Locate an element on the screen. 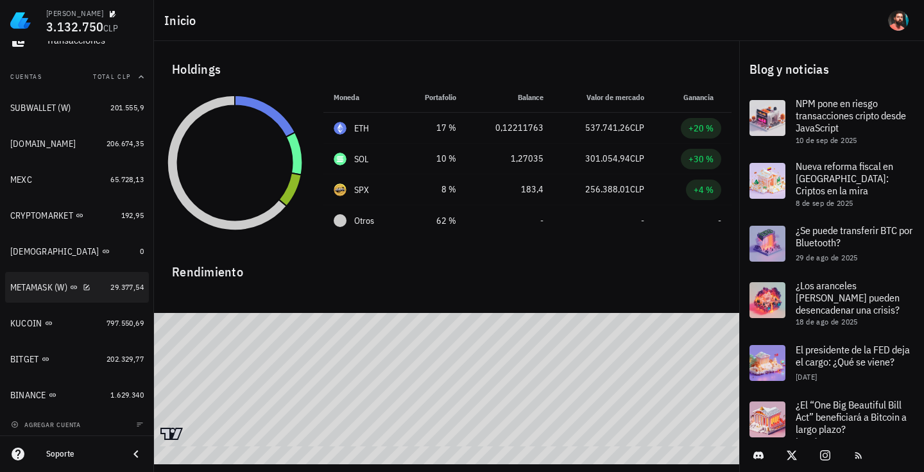 Image resolution: width=924 pixels, height=472 pixels. div: 10 % is located at coordinates (433, 158).